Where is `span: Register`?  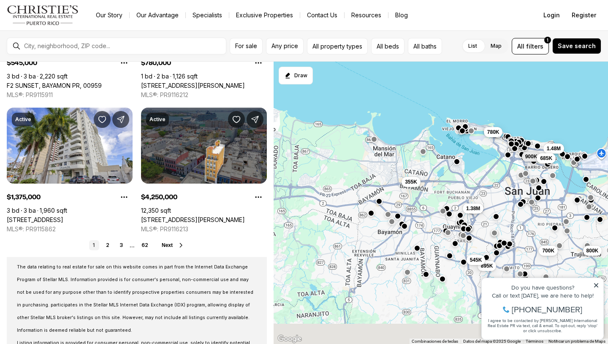
span: Register is located at coordinates (584, 15).